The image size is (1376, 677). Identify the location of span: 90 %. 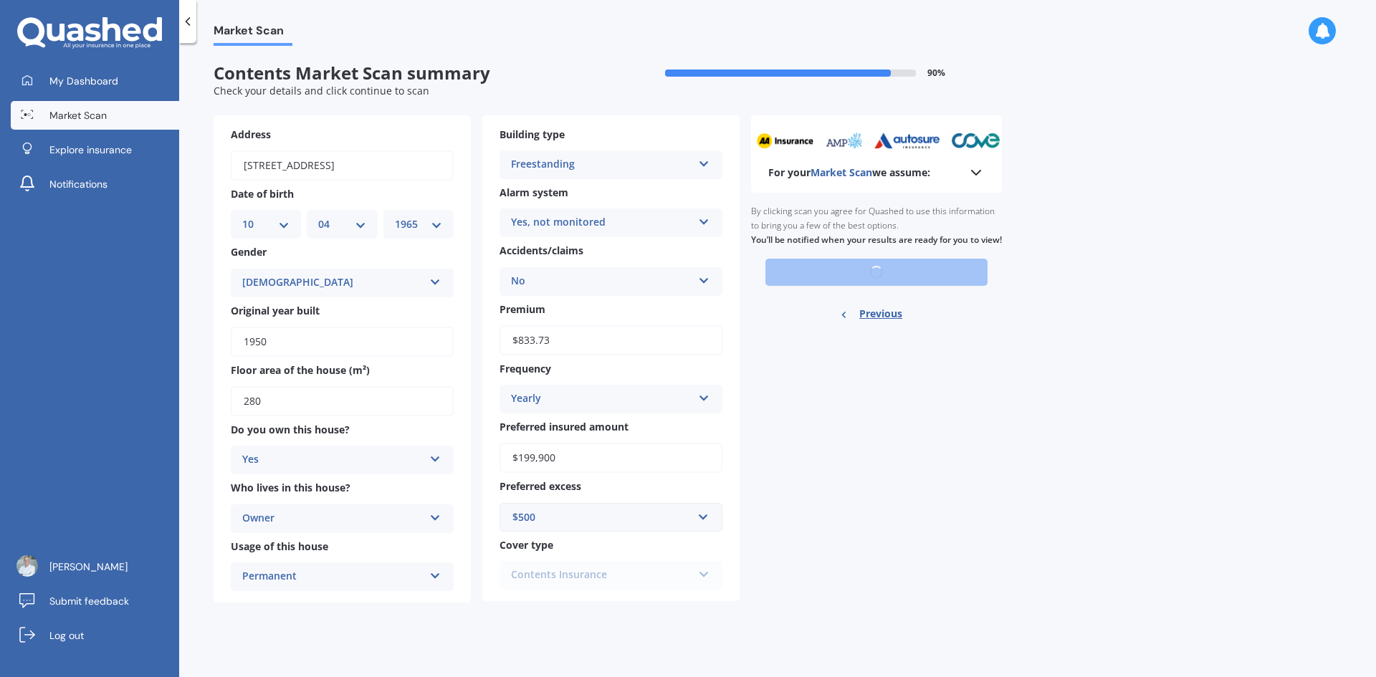
(936, 73).